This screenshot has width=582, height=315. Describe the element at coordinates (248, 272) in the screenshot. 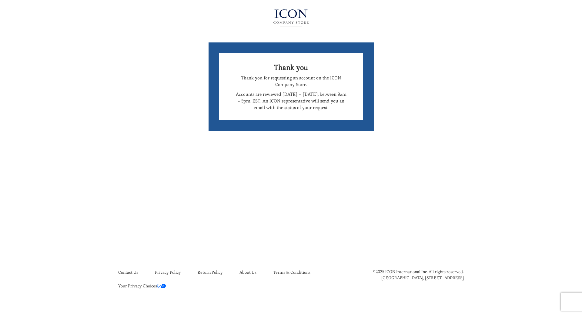

I see `a: About Us` at that location.